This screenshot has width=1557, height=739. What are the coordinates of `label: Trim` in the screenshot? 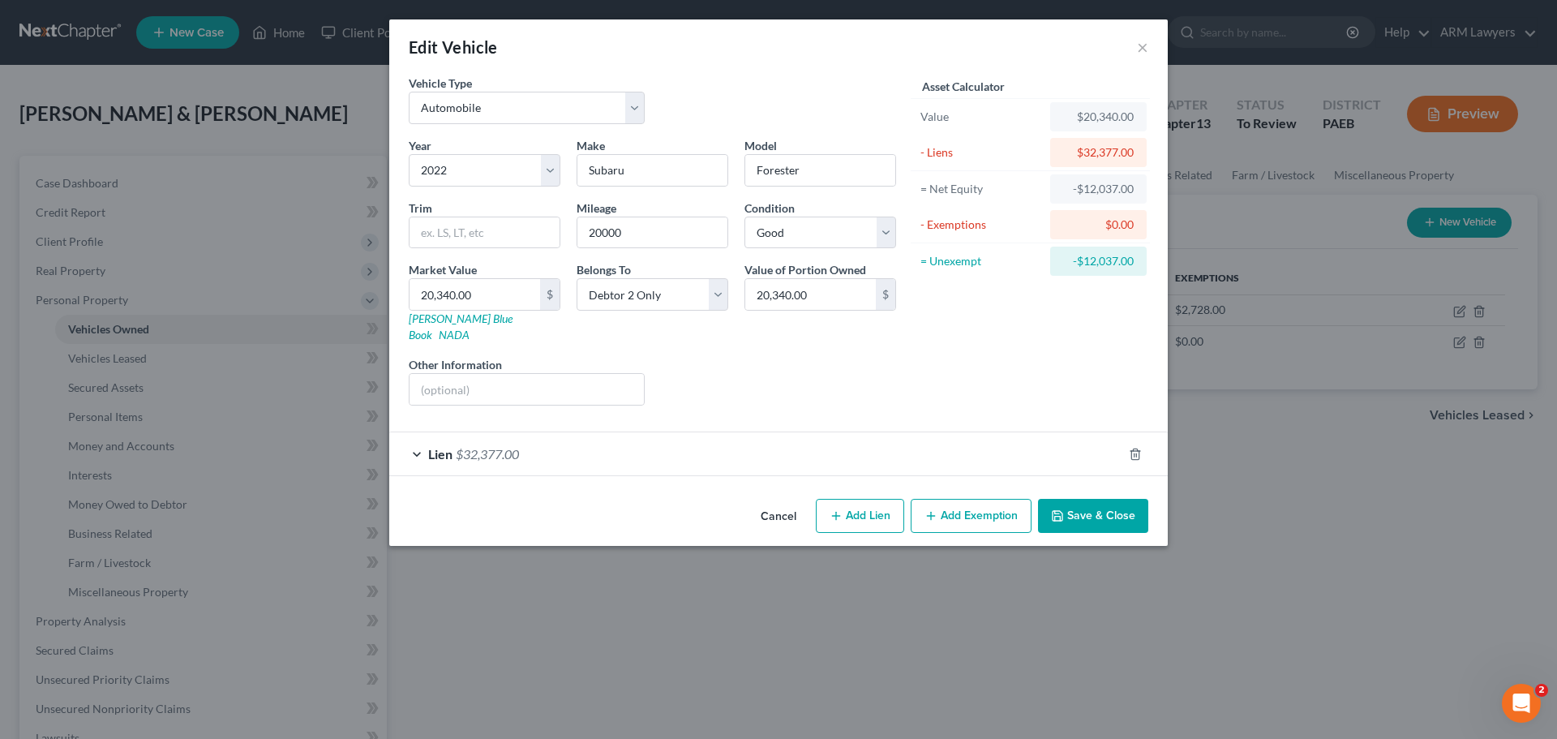 It's located at (420, 208).